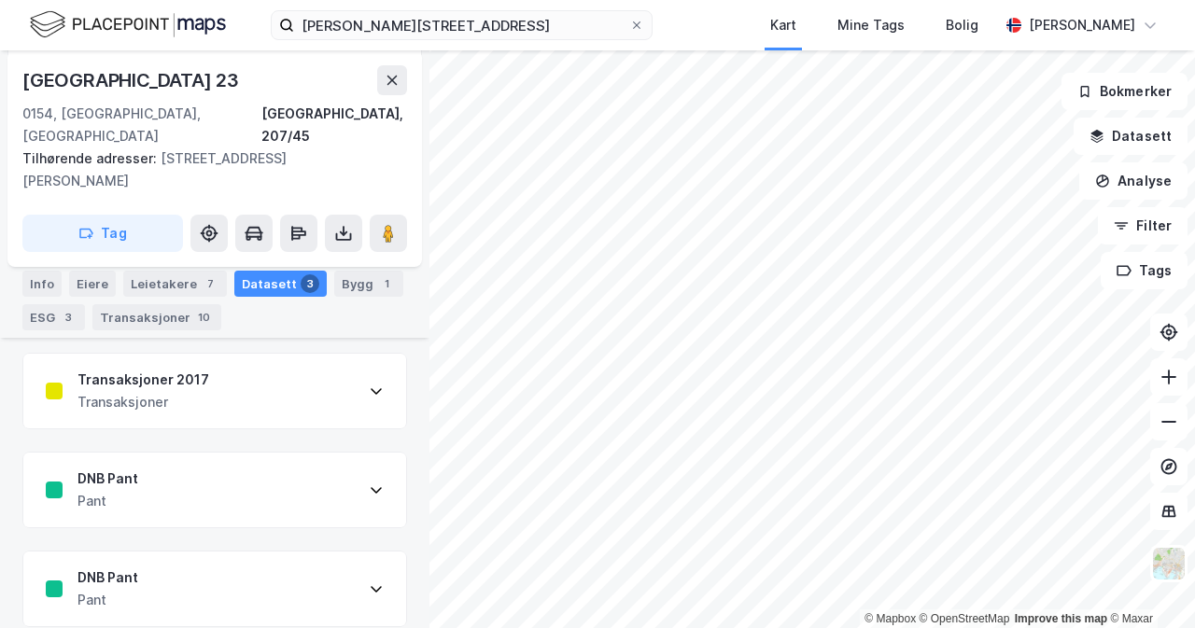  I want to click on button: Datasett, so click(1131, 136).